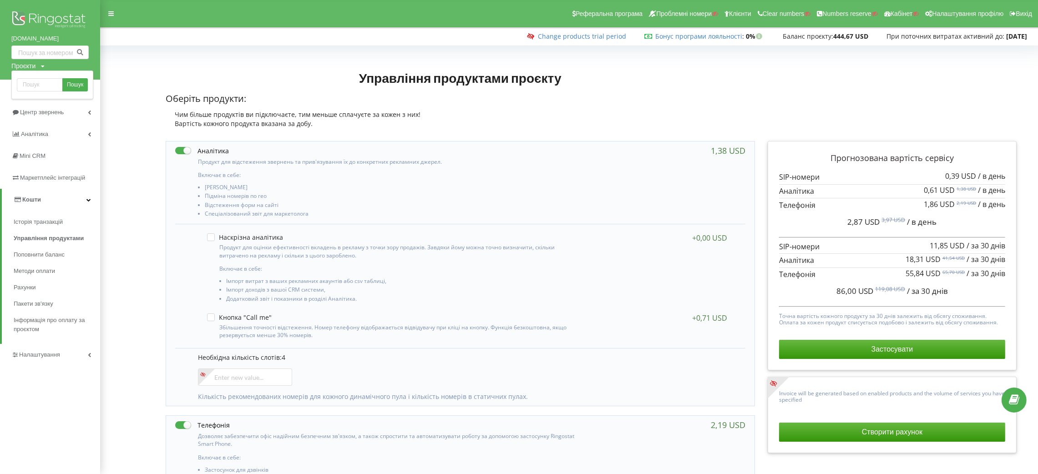  Describe the element at coordinates (202, 151) in the screenshot. I see `label: Аналітика` at that location.